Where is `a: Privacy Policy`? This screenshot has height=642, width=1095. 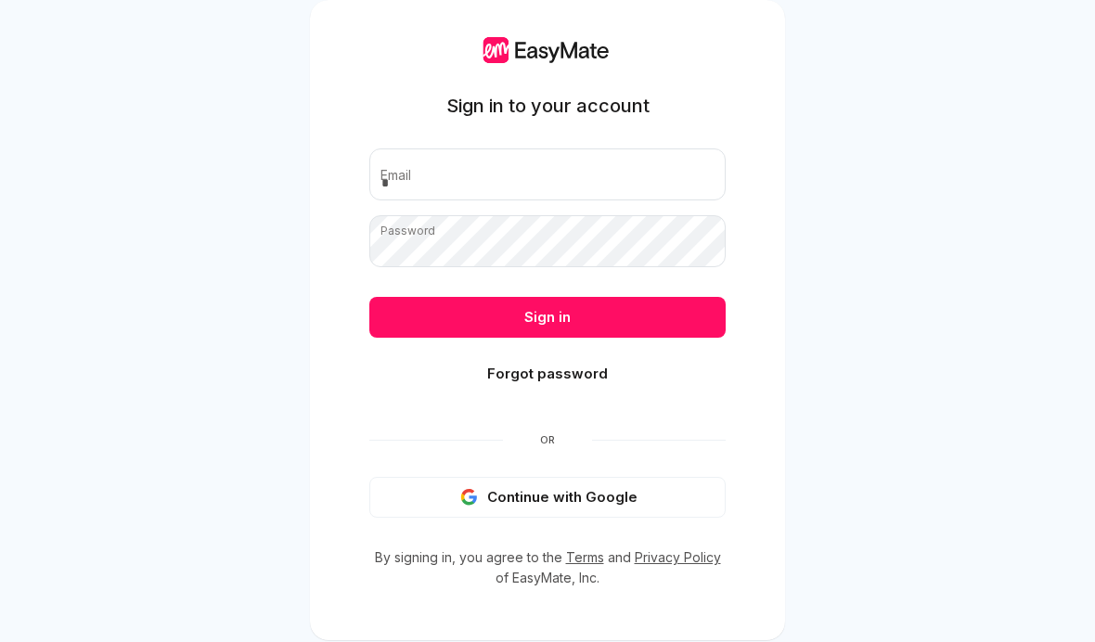
a: Privacy Policy is located at coordinates (678, 557).